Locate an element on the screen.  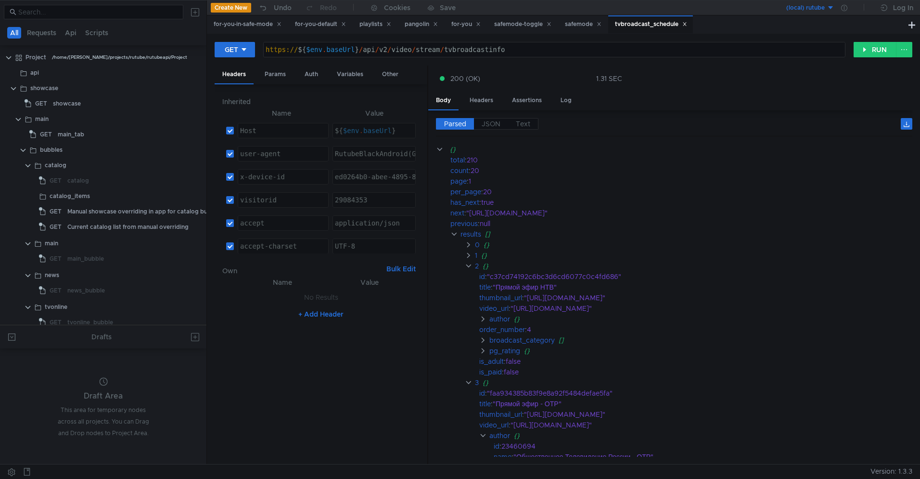
div: 20 is located at coordinates (691, 192).